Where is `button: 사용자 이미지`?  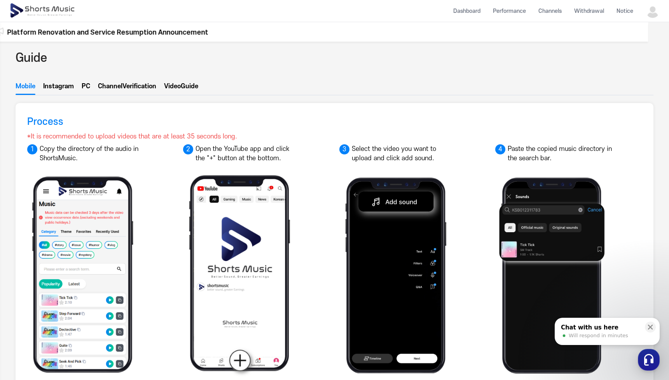
button: 사용자 이미지 is located at coordinates (653, 11).